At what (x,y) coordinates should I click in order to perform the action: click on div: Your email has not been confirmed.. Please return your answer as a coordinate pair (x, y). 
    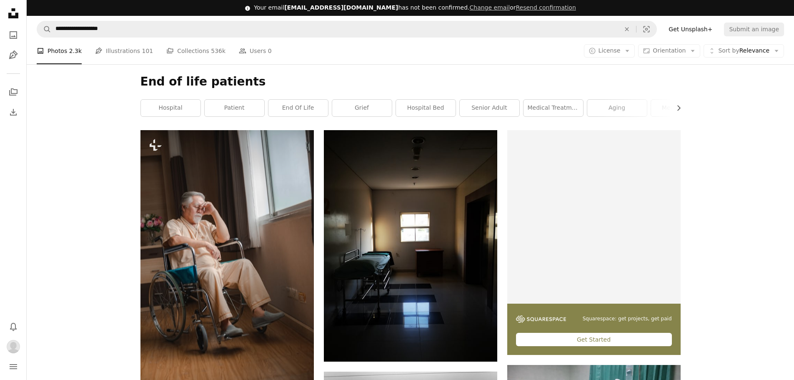
    Looking at the image, I should click on (415, 8).